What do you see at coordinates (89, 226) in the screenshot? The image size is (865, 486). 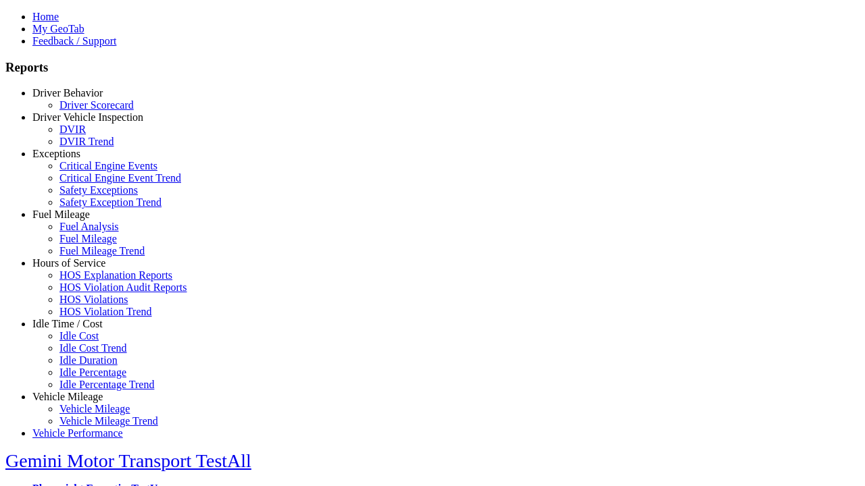 I see `a: Fuel Analysis` at bounding box center [89, 226].